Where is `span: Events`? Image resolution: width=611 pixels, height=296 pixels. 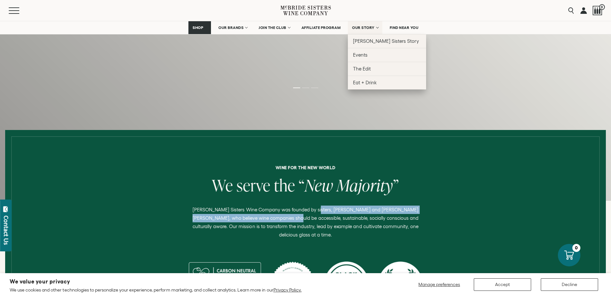 span: Events is located at coordinates (360, 55).